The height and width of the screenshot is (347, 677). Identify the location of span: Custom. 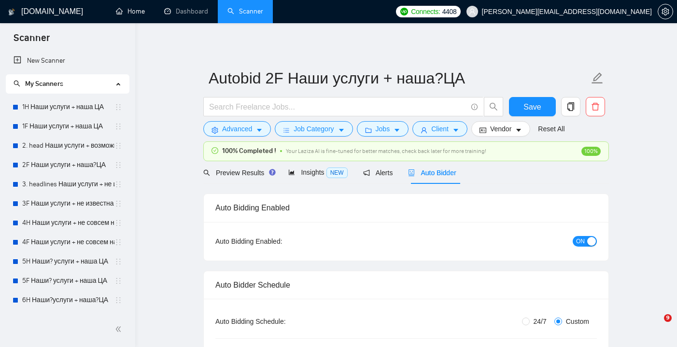
(578, 322).